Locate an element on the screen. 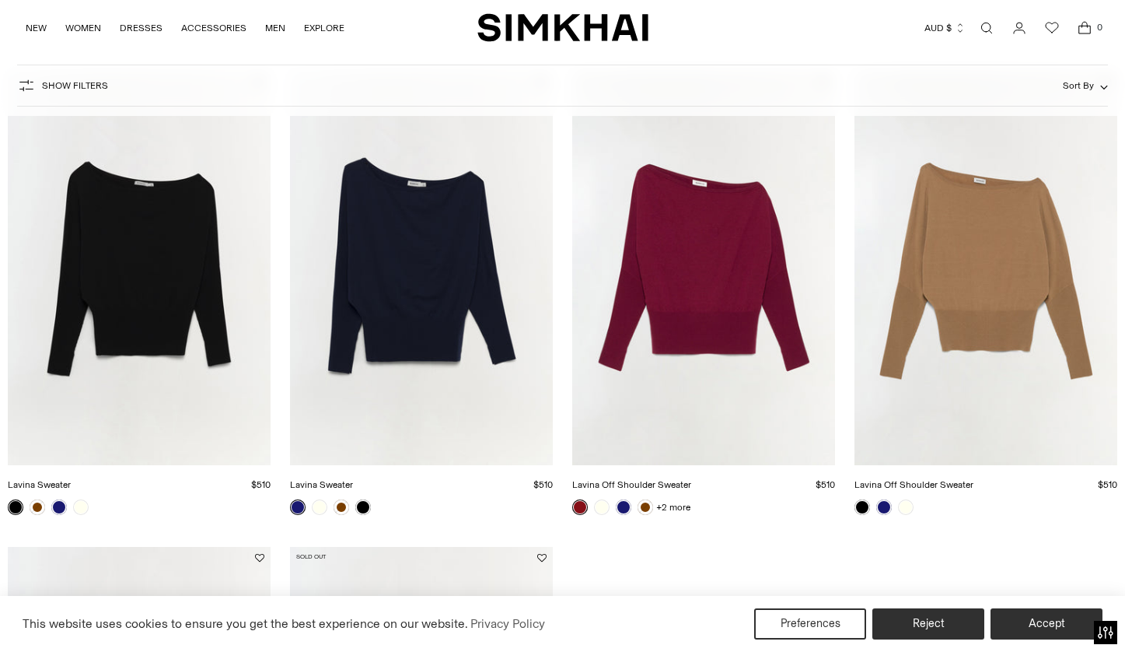 The width and height of the screenshot is (1125, 652). button: Reject is located at coordinates (929, 624).